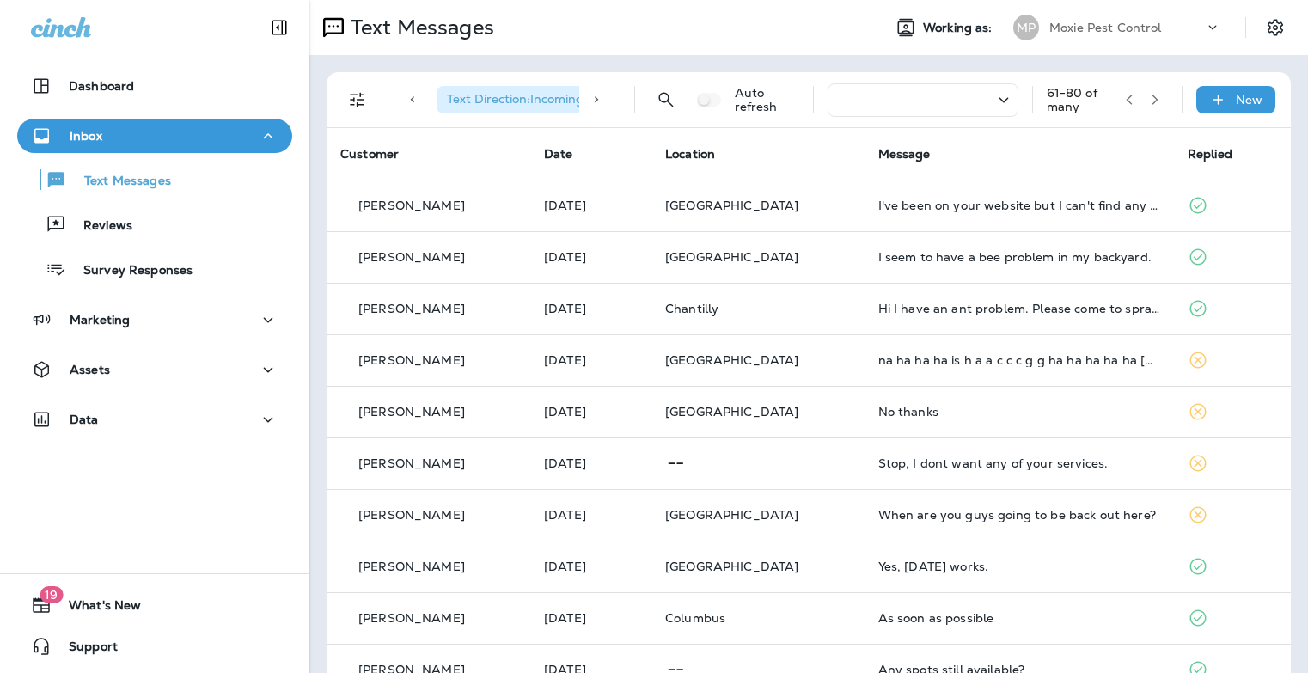 The width and height of the screenshot is (1308, 673). I want to click on p: Aug 16, 2025 04:13 PM, so click(590, 566).